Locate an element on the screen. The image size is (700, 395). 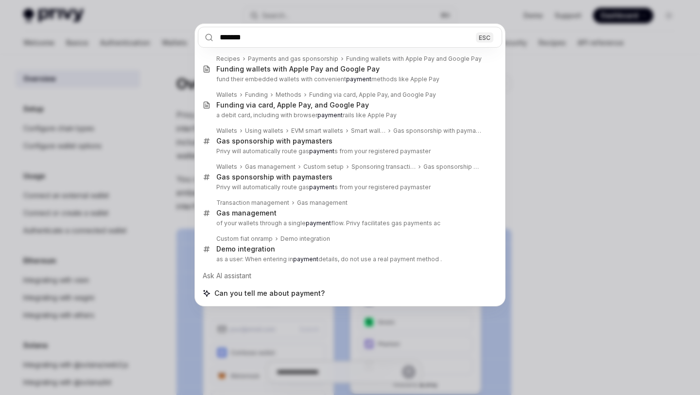
div: Payments and gas sponsorship is located at coordinates (293, 59).